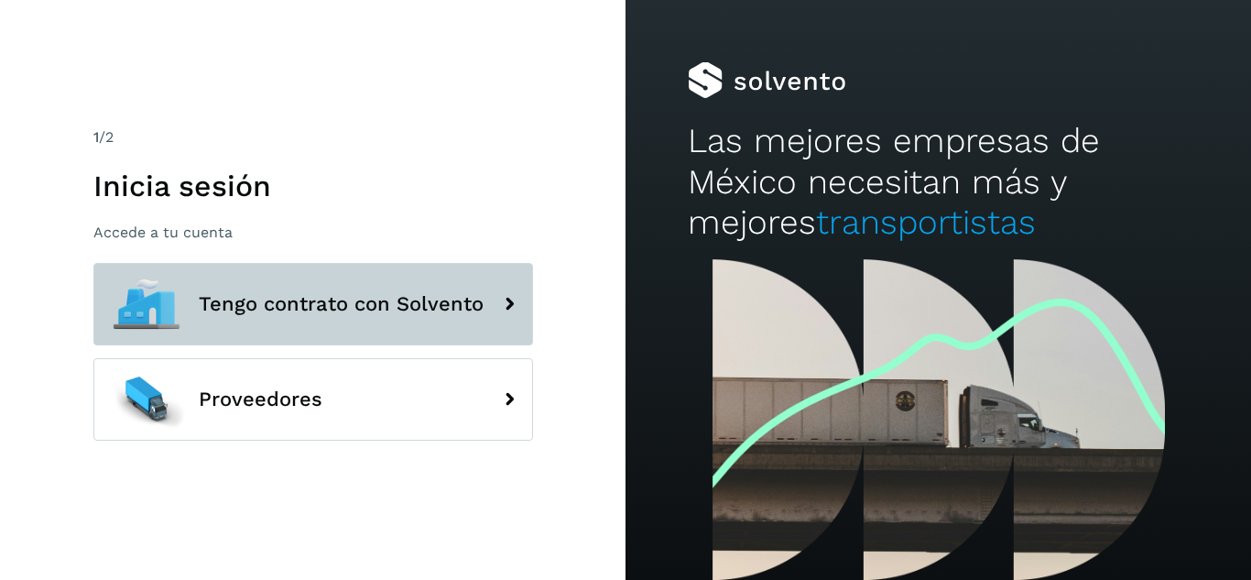 Image resolution: width=1251 pixels, height=580 pixels. I want to click on span: transportistas, so click(926, 222).